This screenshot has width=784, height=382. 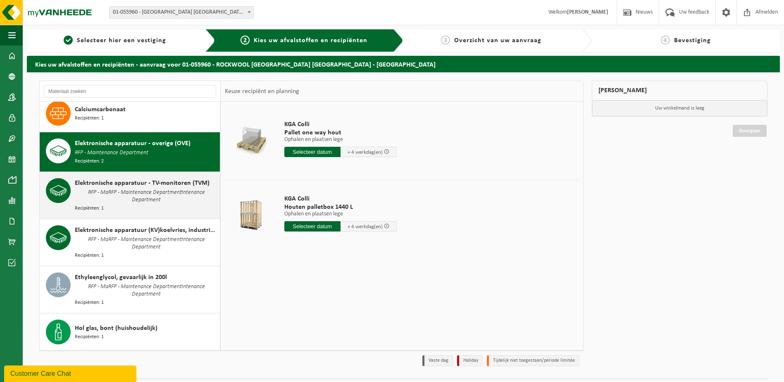 I want to click on div: Customer Care Chat, so click(x=66, y=10).